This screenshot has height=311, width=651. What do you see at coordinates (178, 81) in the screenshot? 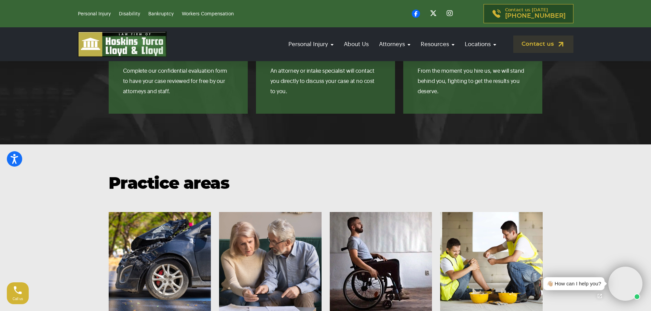
I see `p: Complete our confidential evaluation form to have your case reviewed for free by our attorneys an...` at bounding box center [178, 81].